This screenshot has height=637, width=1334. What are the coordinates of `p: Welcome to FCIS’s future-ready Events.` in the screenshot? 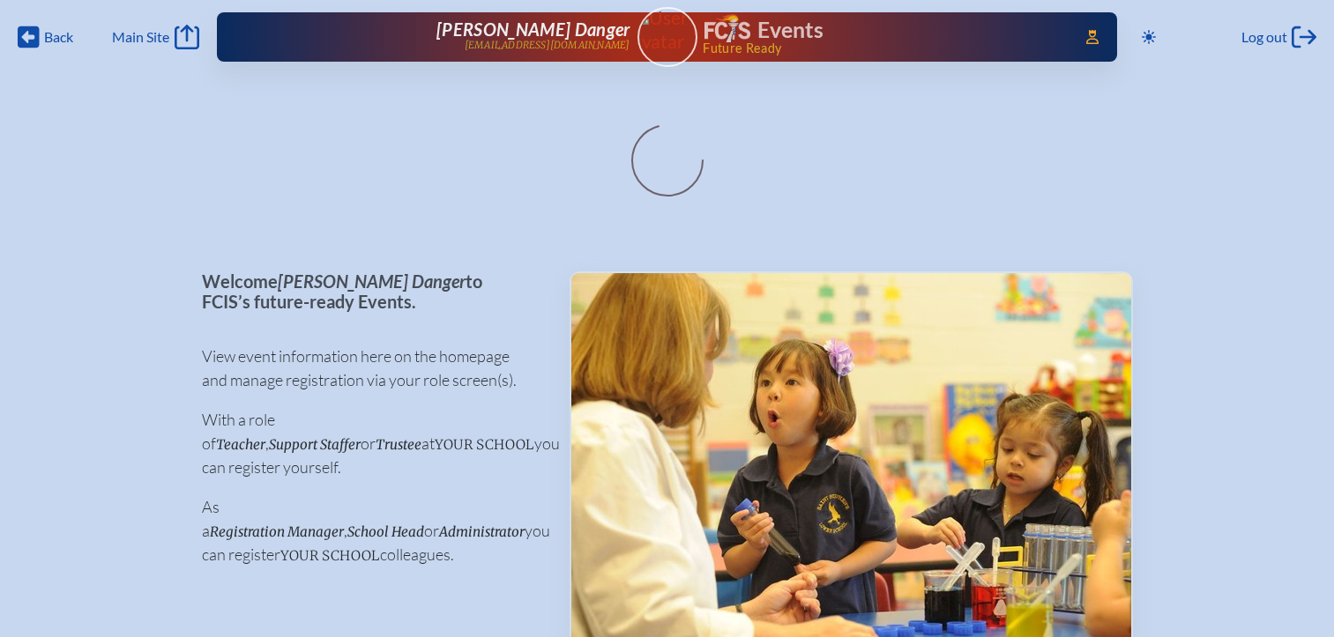 It's located at (371, 291).